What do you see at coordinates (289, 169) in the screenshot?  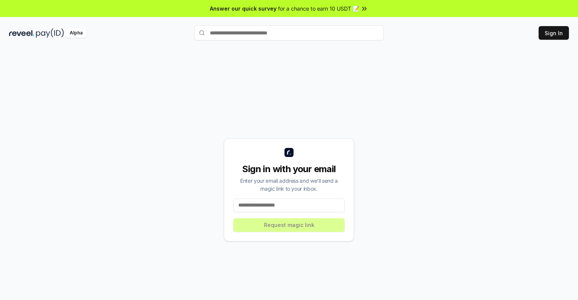 I see `div: Sign in with your email` at bounding box center [289, 169].